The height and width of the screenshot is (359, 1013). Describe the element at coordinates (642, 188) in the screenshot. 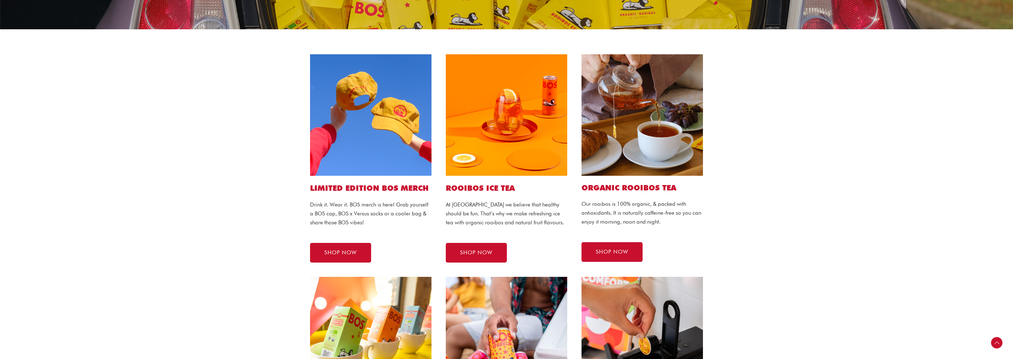

I see `h2: Organic ROOIBOS TEA` at that location.